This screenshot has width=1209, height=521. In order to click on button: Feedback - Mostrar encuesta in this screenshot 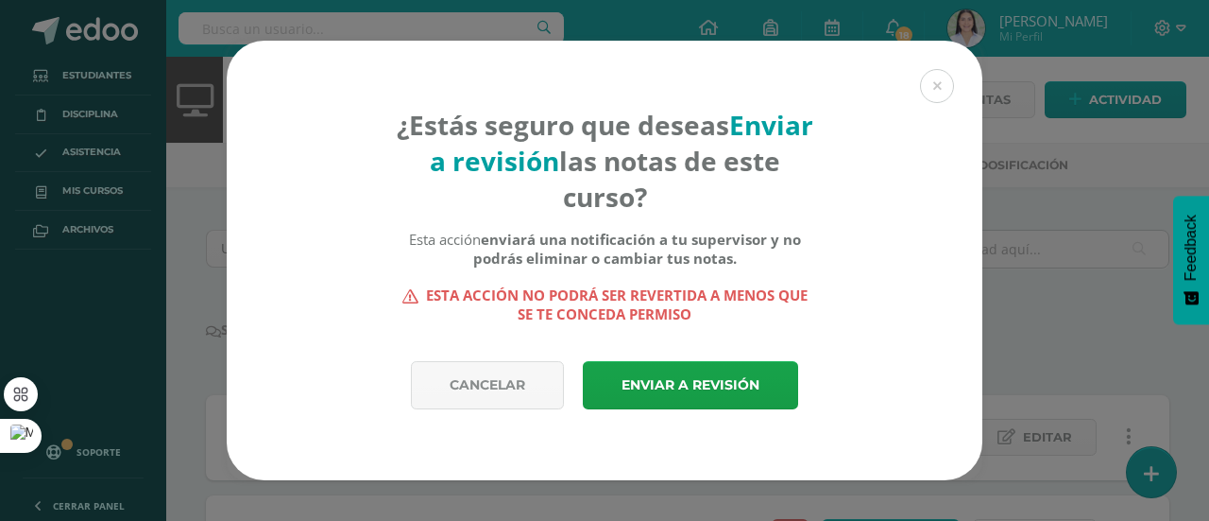, I will do `click(1192, 260)`.